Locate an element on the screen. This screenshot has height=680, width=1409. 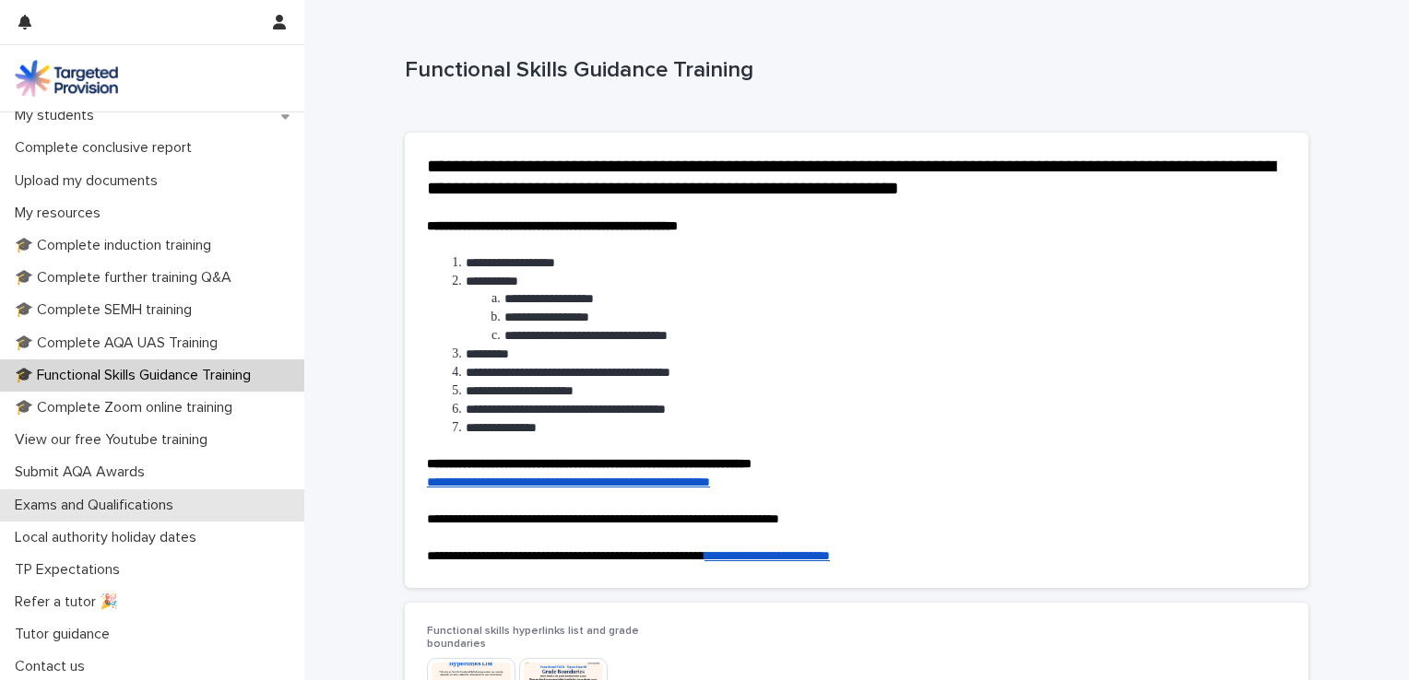
p: 🎓 Complete induction training is located at coordinates (116, 245).